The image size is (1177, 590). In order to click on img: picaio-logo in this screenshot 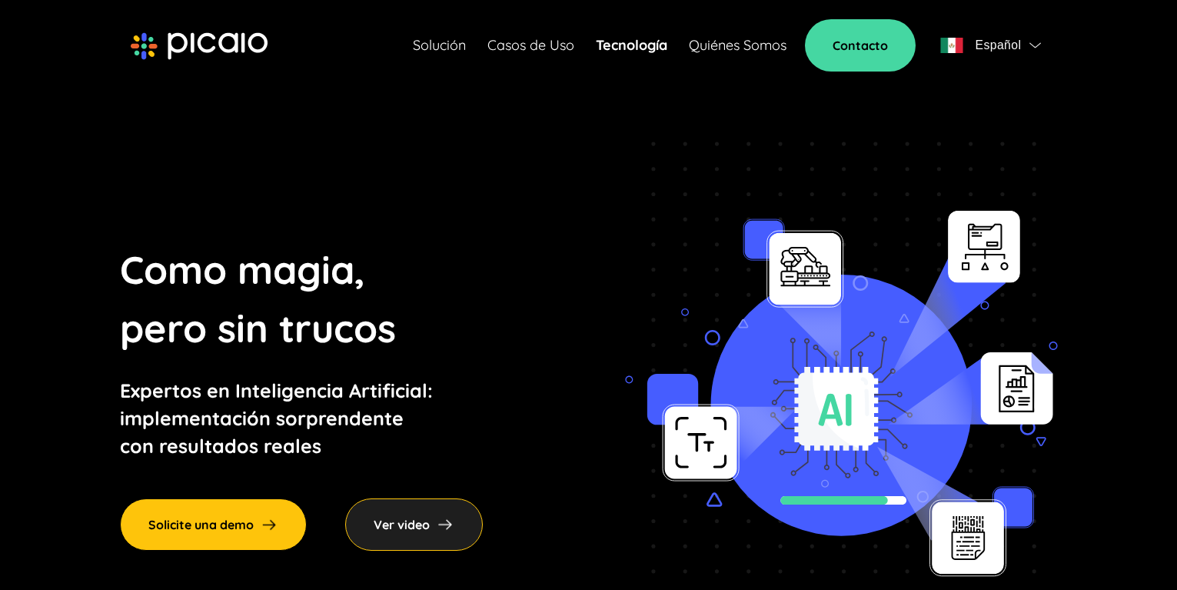, I will do `click(199, 46)`.